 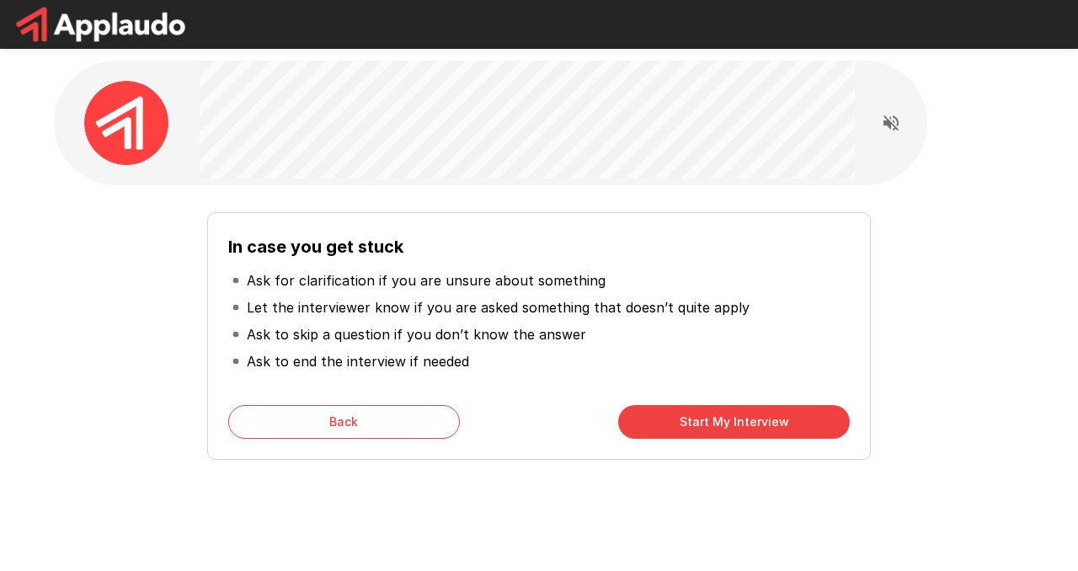 I want to click on button: Back, so click(x=343, y=422).